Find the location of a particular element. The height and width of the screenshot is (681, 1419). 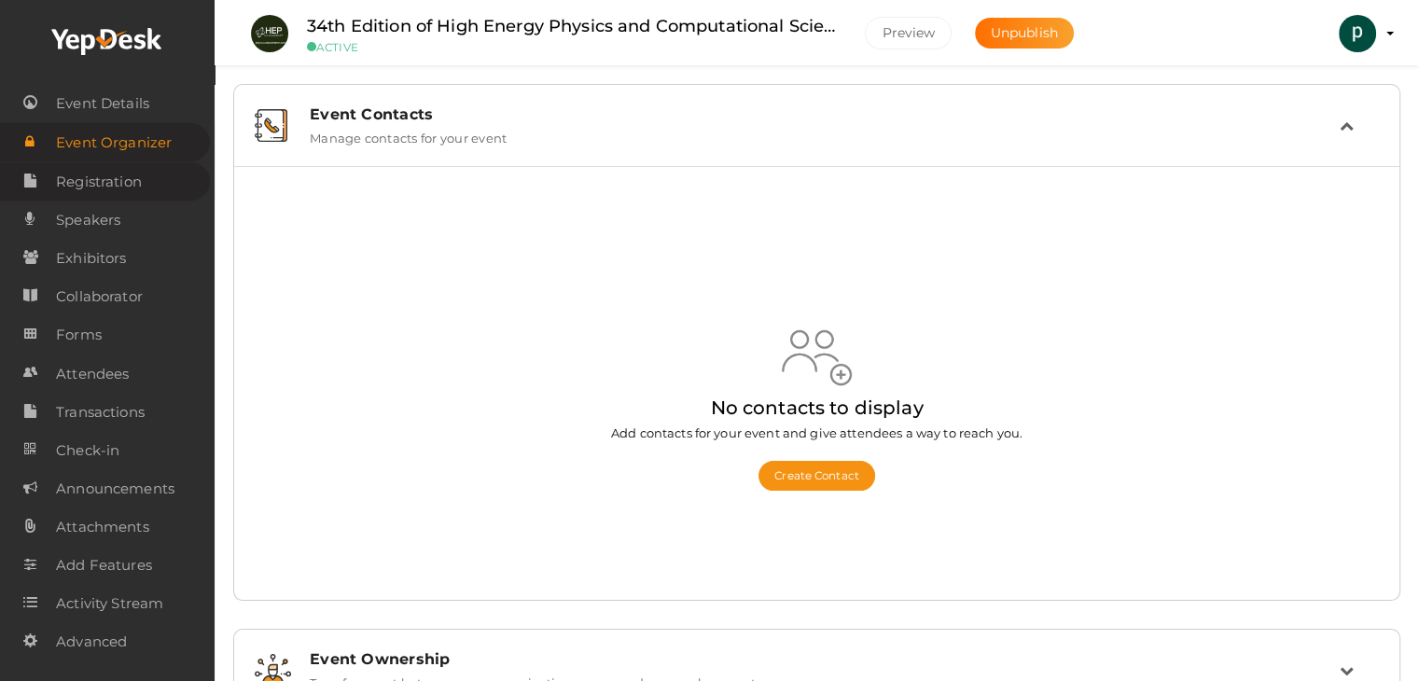

span: Unpublish is located at coordinates (1024, 33).